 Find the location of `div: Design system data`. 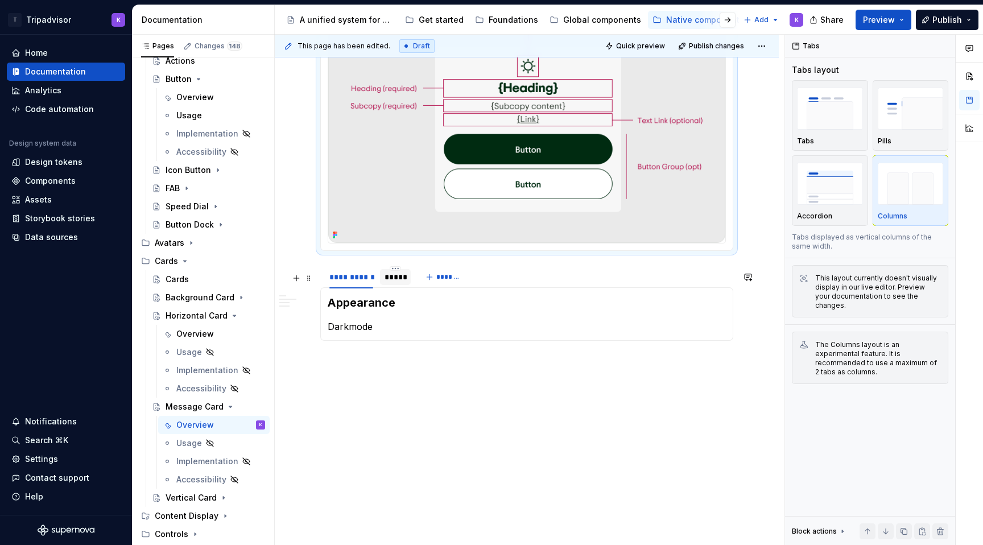

div: Design system data is located at coordinates (43, 143).